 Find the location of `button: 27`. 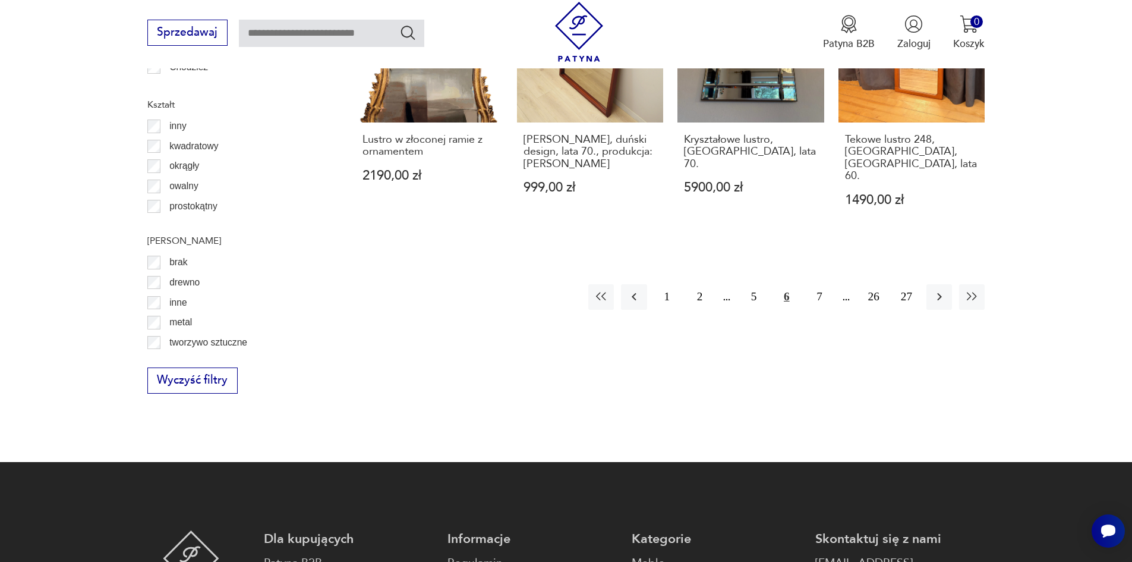

button: 27 is located at coordinates (906, 297).